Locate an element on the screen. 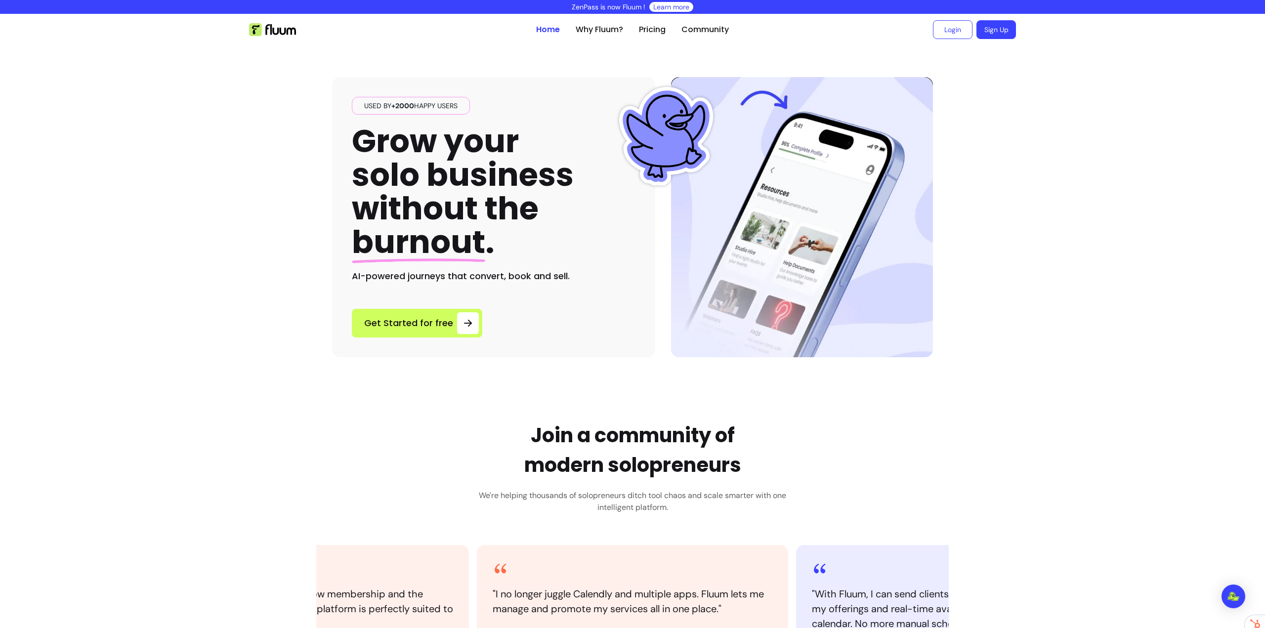 This screenshot has width=1265, height=628. img: Hero is located at coordinates (802, 217).